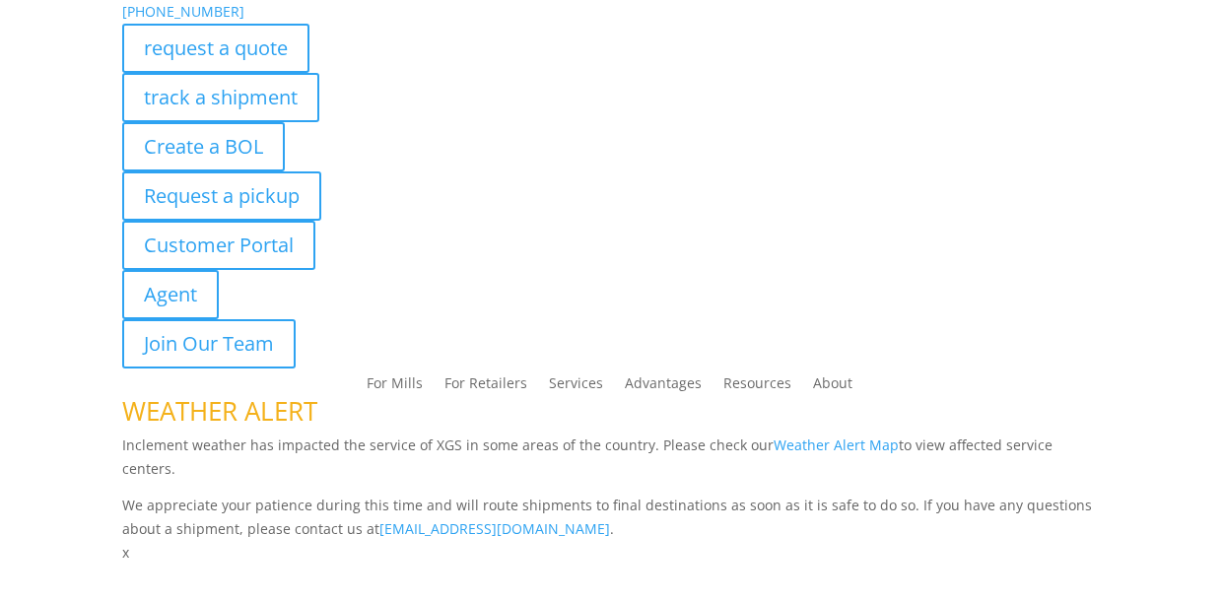 The width and height of the screenshot is (1223, 601). I want to click on a: For Mills, so click(394, 387).